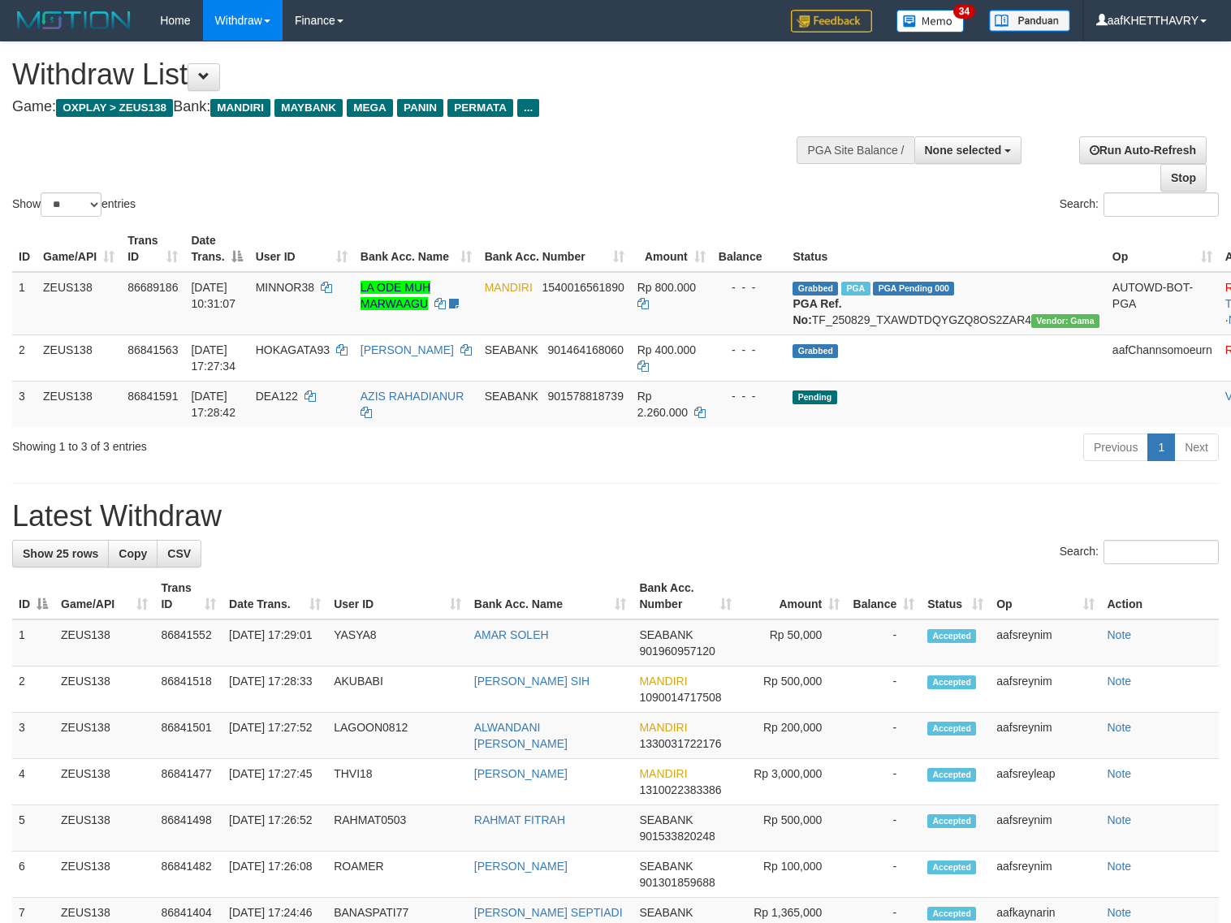 This screenshot has height=923, width=1231. Describe the element at coordinates (420, 108) in the screenshot. I see `span: PANIN` at that location.